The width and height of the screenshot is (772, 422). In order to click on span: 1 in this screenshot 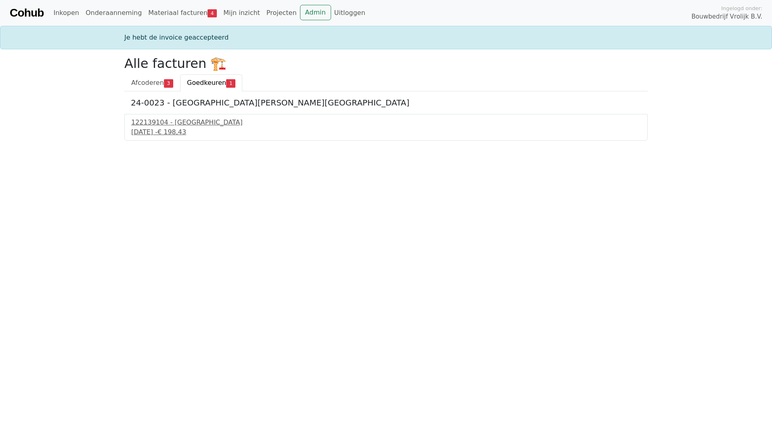, I will do `click(231, 83)`.